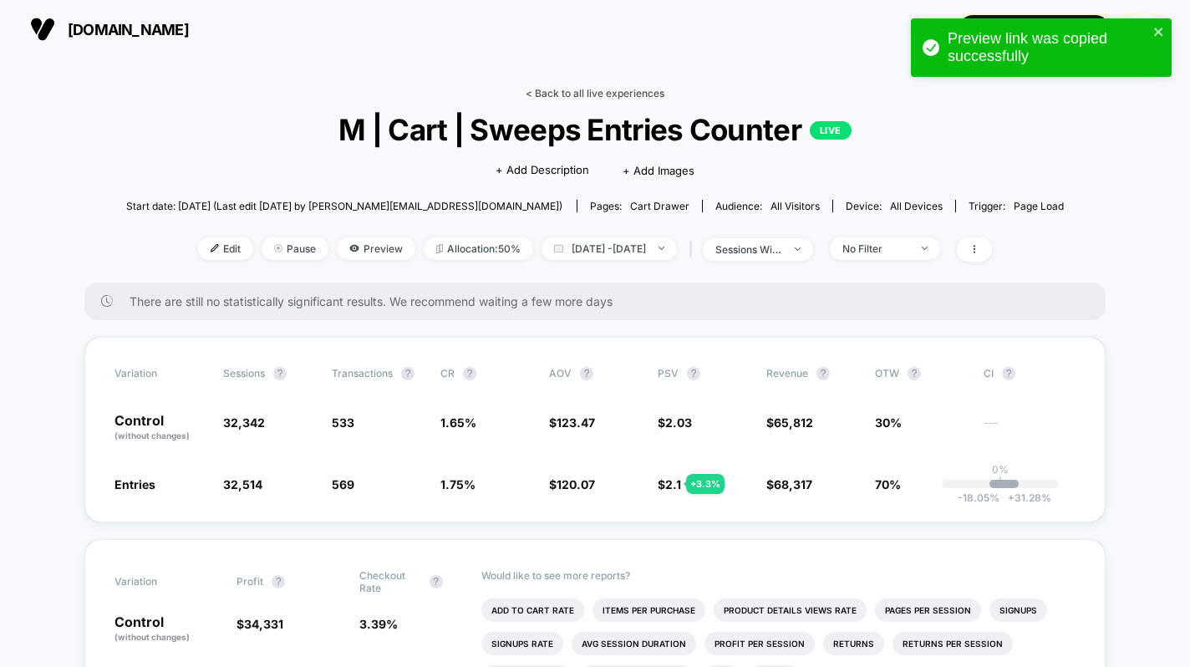 The image size is (1190, 667). Describe the element at coordinates (215, 248) in the screenshot. I see `img: edit` at that location.